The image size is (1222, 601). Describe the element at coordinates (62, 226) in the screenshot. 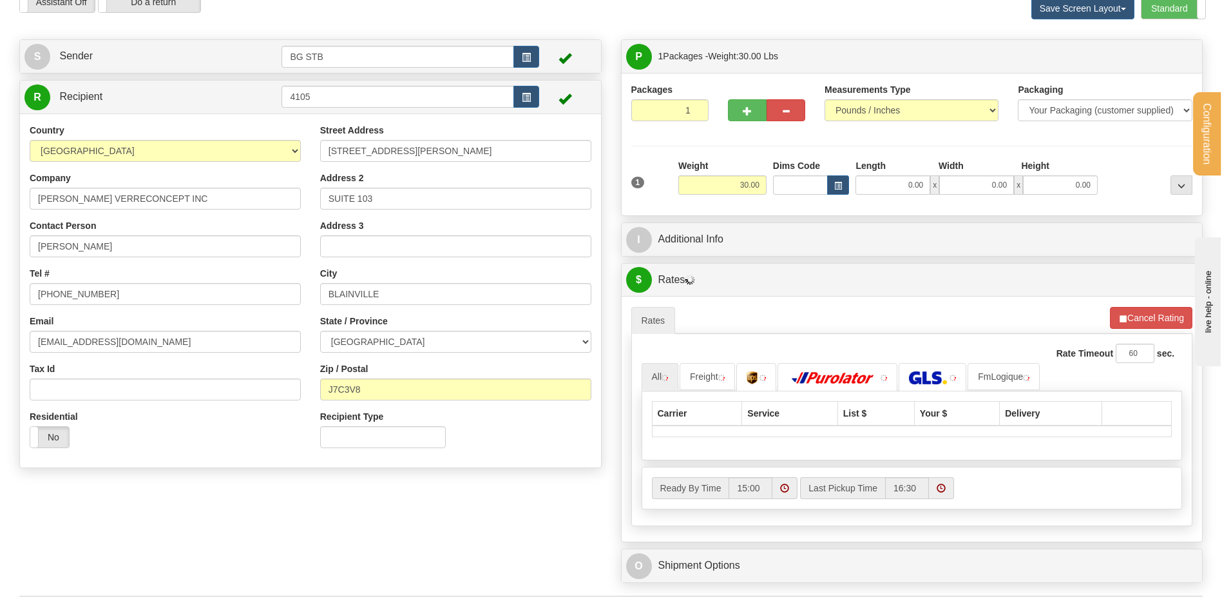

I see `label: Contact Person` at that location.